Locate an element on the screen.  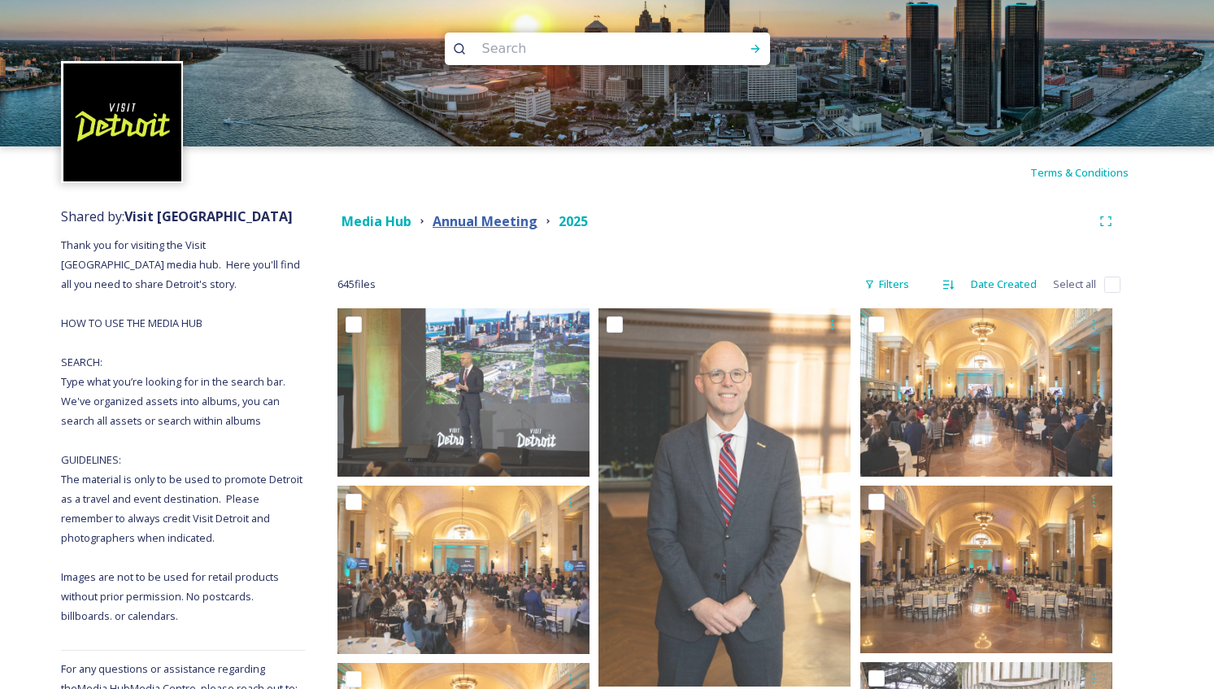
span: Terms & Conditions is located at coordinates (1079, 172).